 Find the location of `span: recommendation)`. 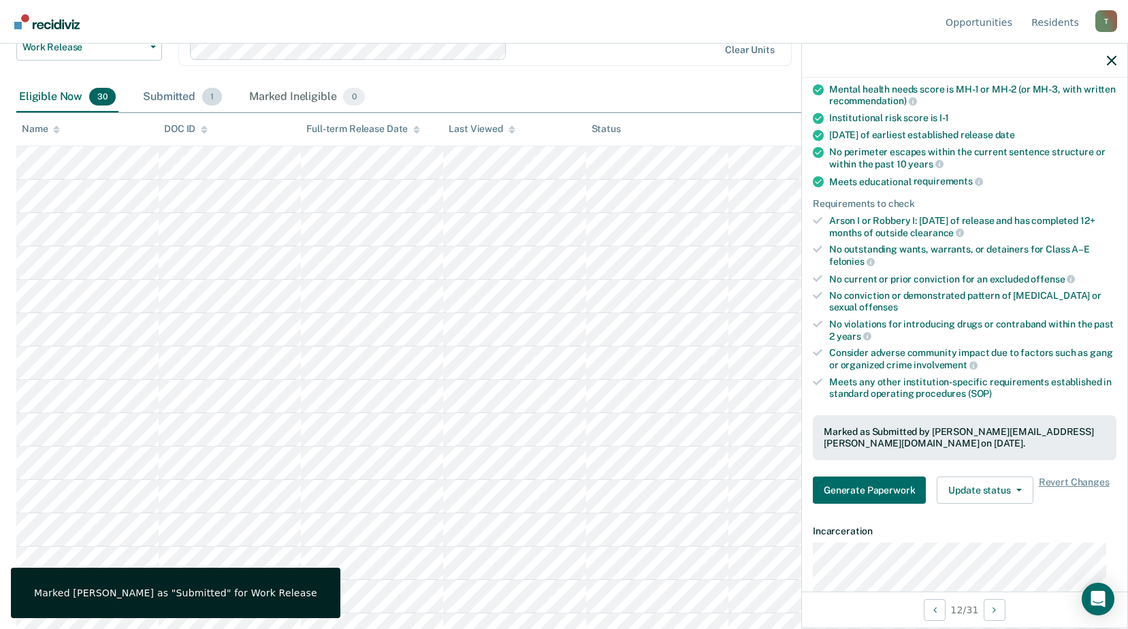

span: recommendation) is located at coordinates (872, 101).